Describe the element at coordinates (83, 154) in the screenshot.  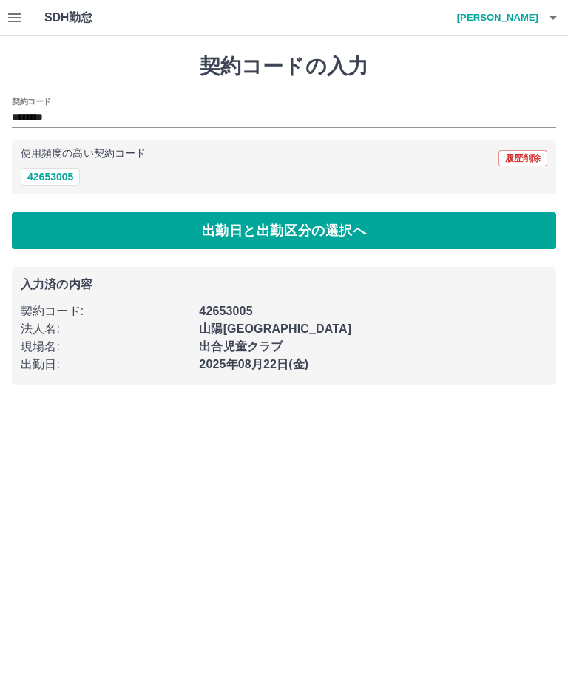
I see `p: 使用頻度の高い契約コード` at that location.